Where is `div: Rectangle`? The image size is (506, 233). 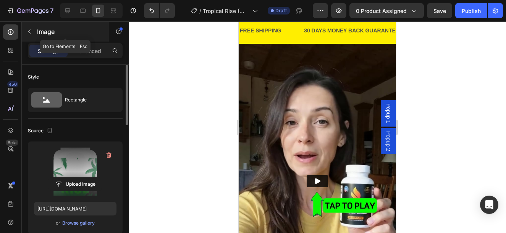
div: Rectangle is located at coordinates (88, 100).